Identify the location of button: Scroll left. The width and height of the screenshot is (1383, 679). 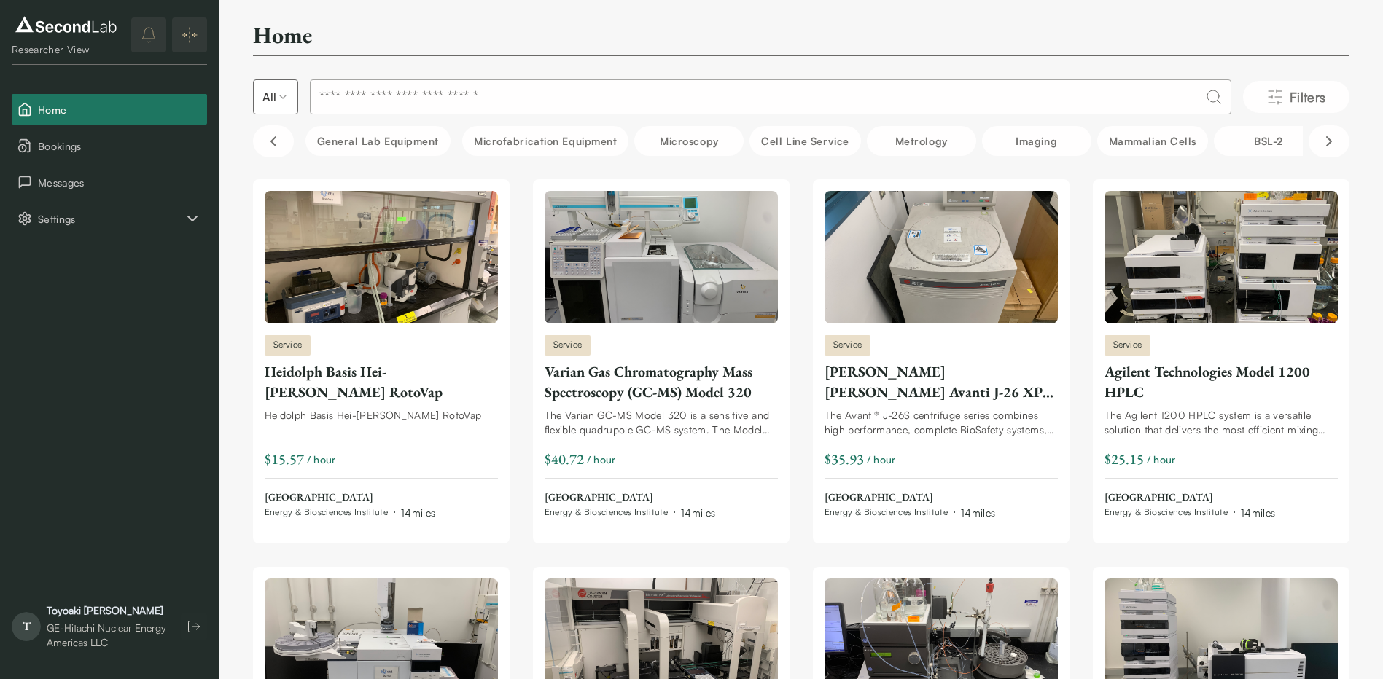
(273, 141).